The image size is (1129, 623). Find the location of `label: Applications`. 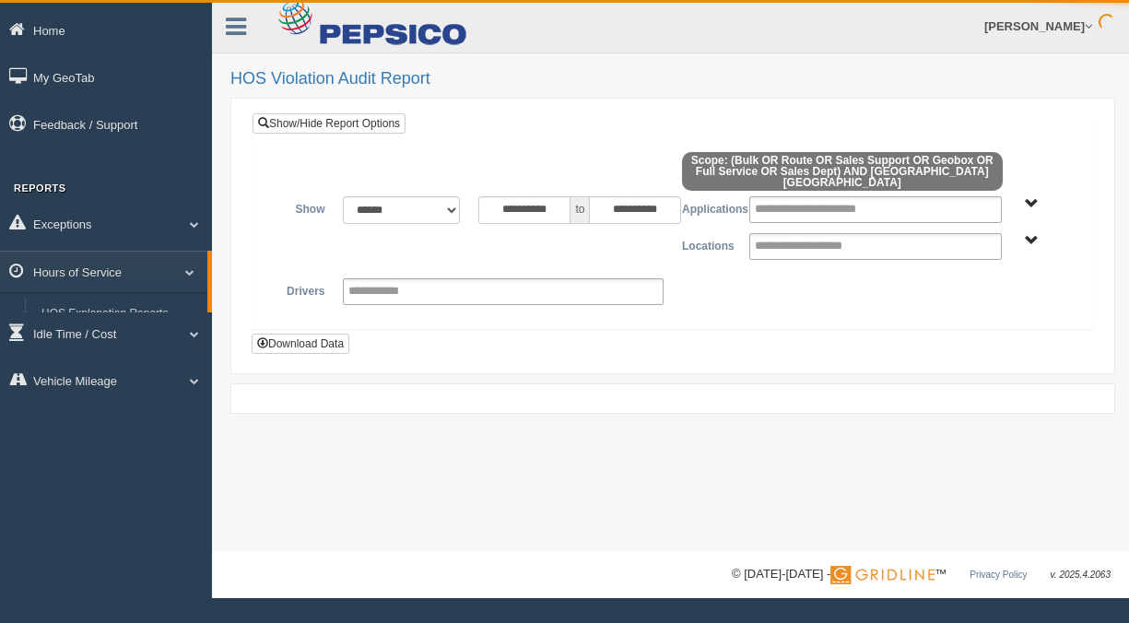

label: Applications is located at coordinates (706, 207).